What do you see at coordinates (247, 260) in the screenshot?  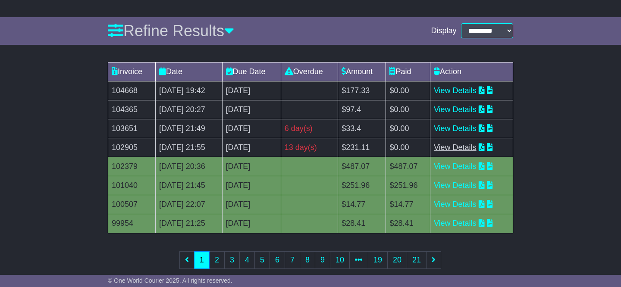 I see `a: 4` at bounding box center [247, 260].